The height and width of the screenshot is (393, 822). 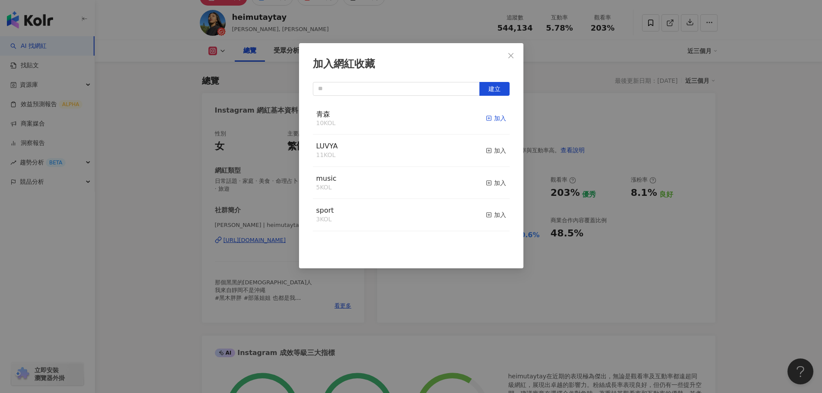 What do you see at coordinates (325, 210) in the screenshot?
I see `a: sport` at bounding box center [325, 210].